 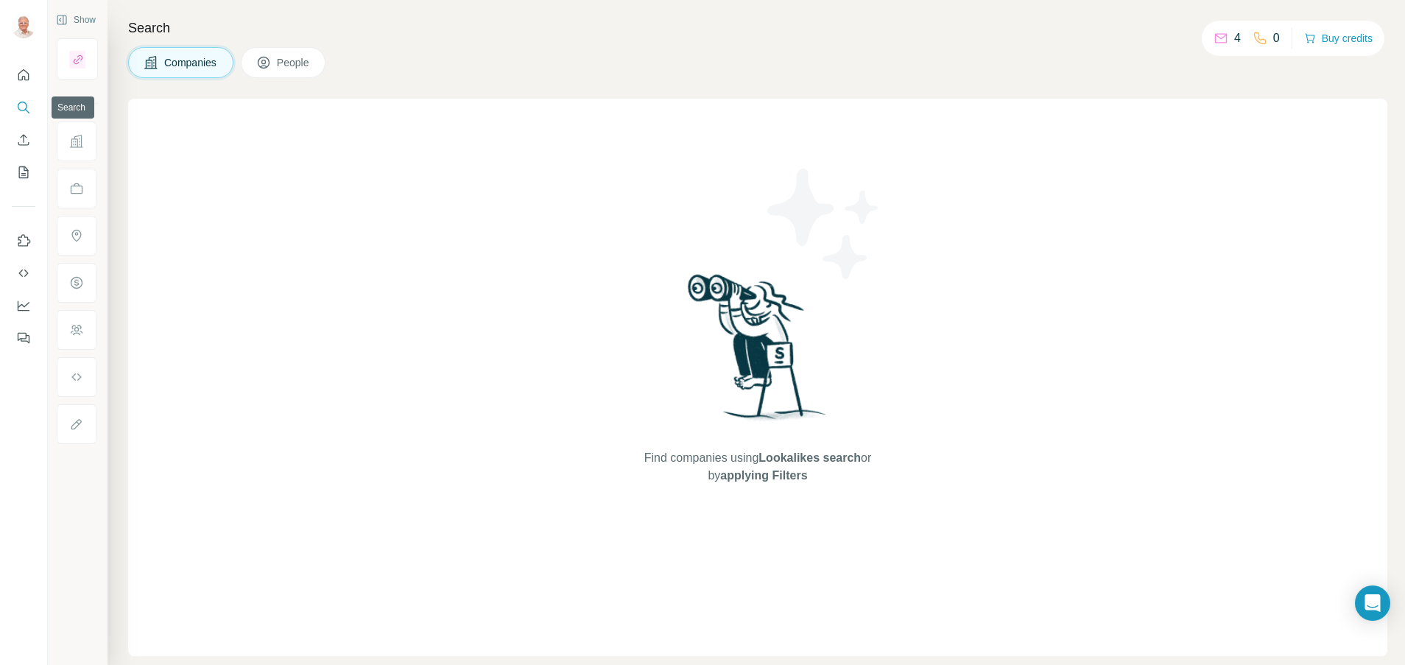 I want to click on button: My lists, so click(x=24, y=172).